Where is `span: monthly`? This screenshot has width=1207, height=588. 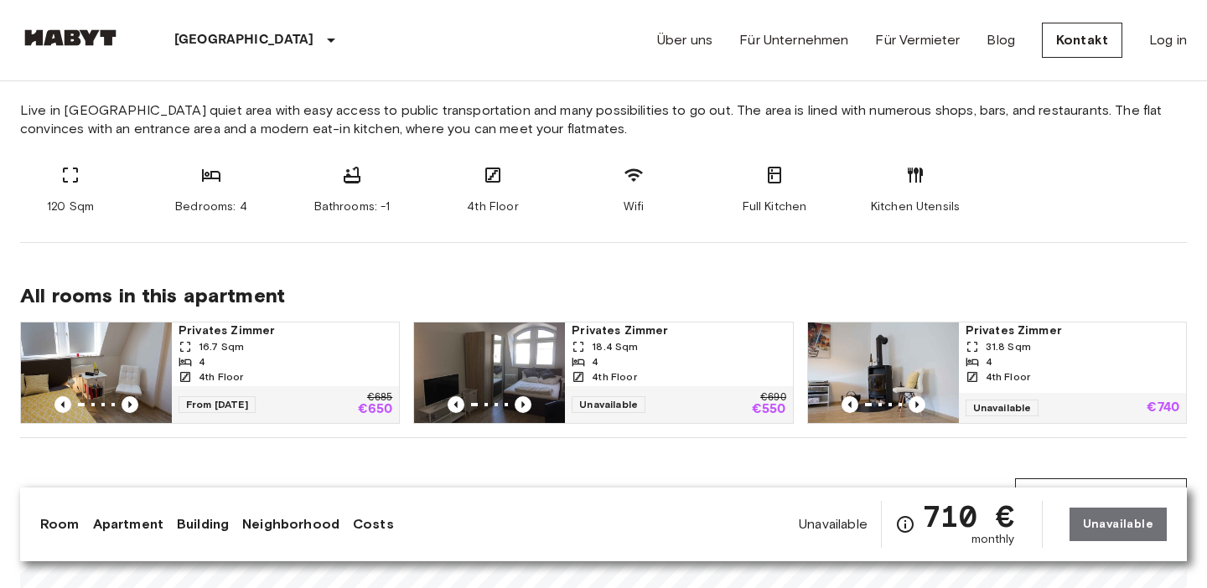
span: monthly is located at coordinates (993, 540).